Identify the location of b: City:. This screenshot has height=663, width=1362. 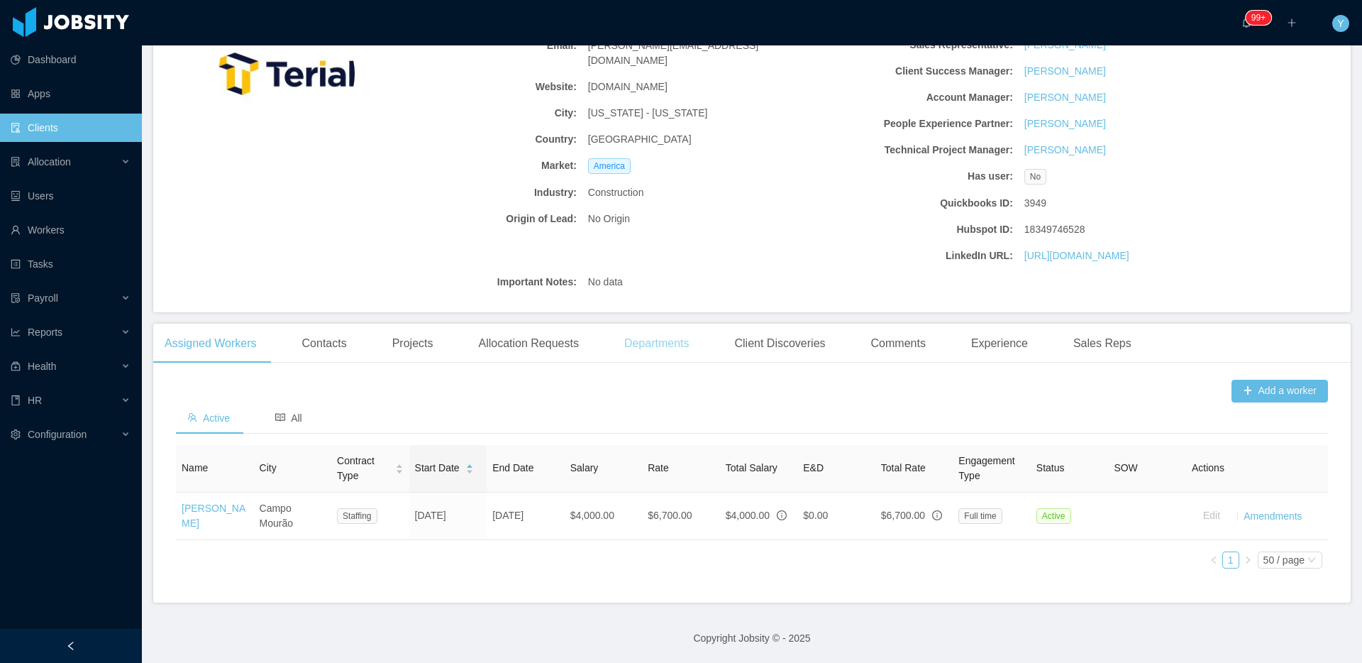
(473, 113).